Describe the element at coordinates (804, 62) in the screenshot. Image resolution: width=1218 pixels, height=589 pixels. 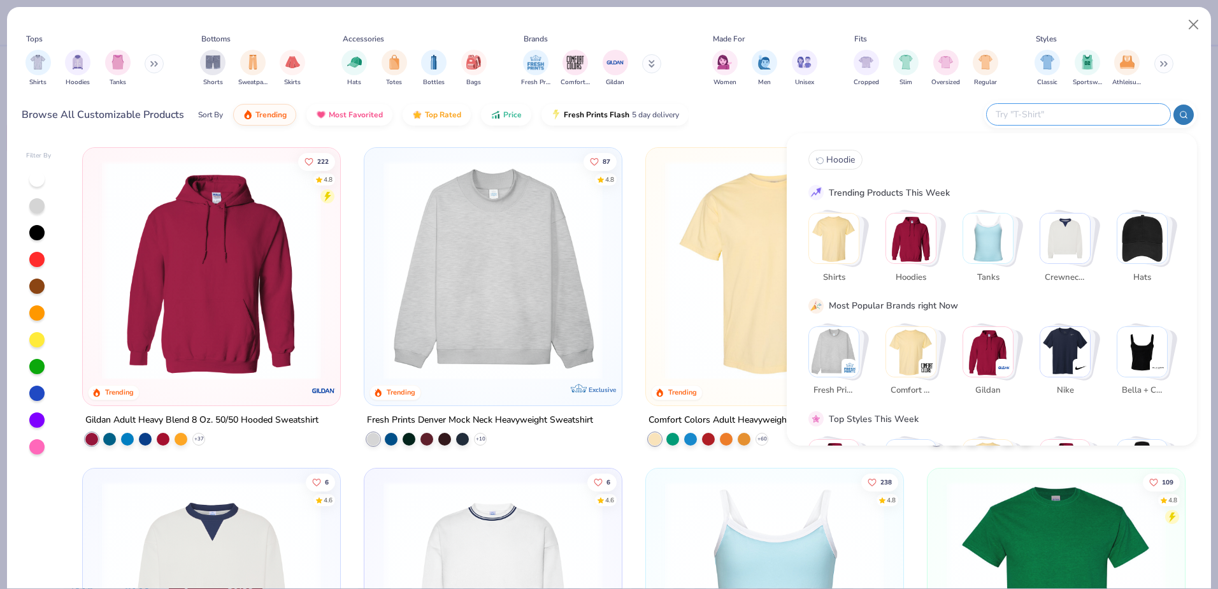
I see `img: Unisex Image` at that location.